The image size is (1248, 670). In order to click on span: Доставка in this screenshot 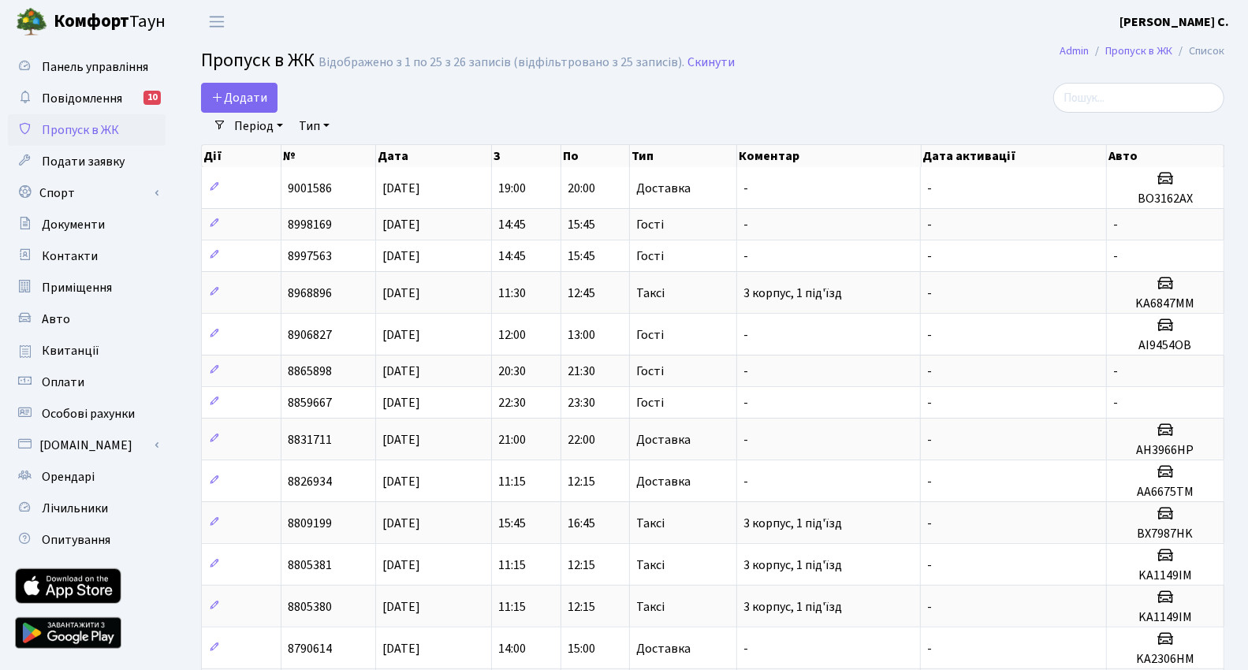, I will do `click(663, 649)`.